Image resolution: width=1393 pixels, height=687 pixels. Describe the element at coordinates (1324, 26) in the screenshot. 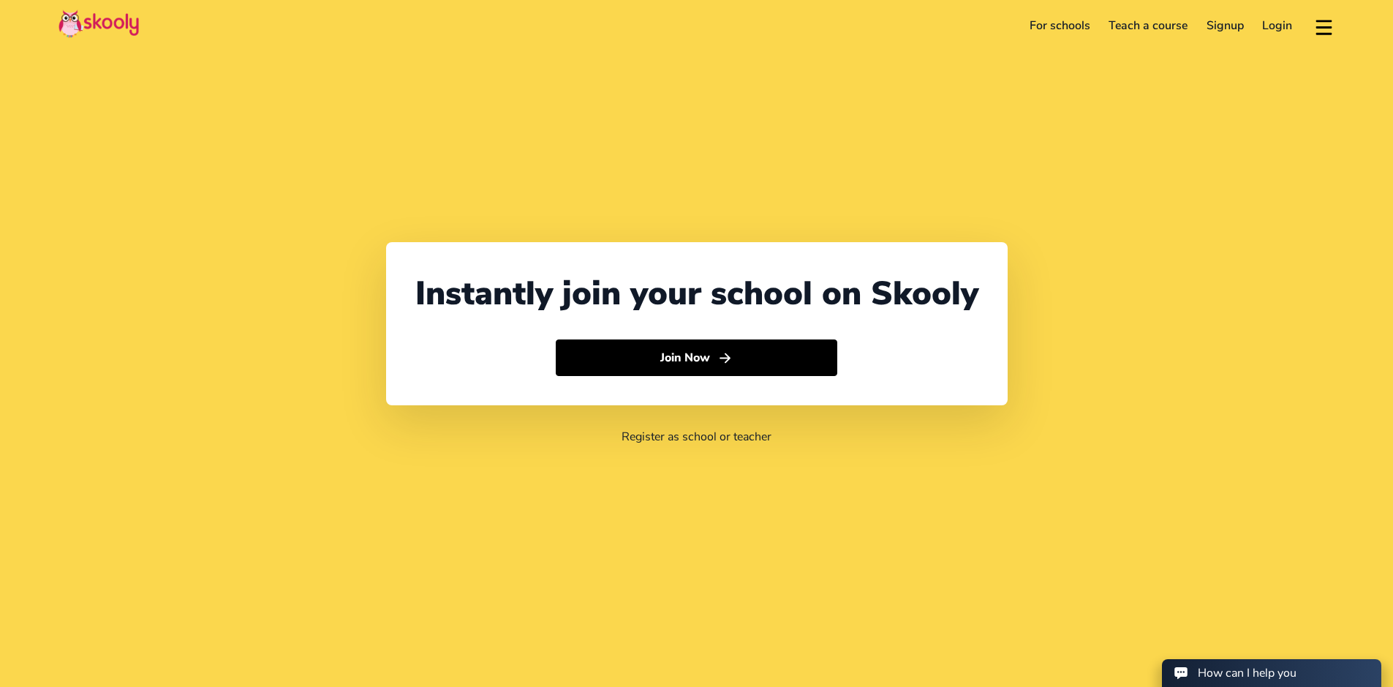

I see `button: menu outline` at that location.